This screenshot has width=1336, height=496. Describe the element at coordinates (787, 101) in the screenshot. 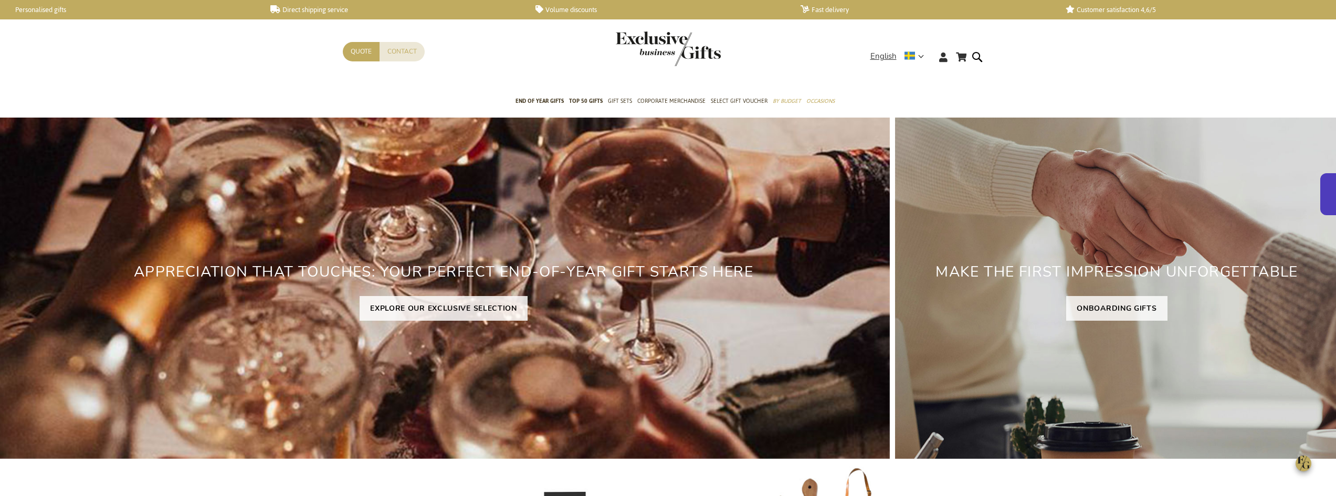

I see `span: By Budget` at that location.